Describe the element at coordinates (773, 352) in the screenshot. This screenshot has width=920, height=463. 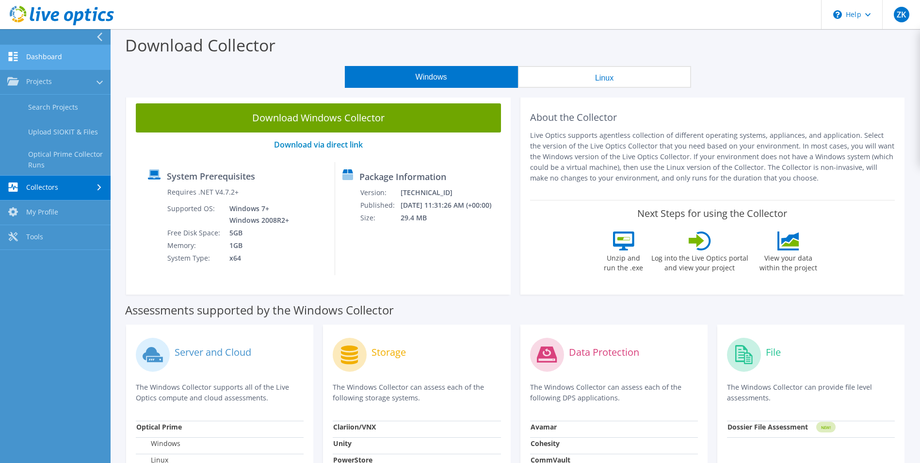
I see `label: File` at that location.